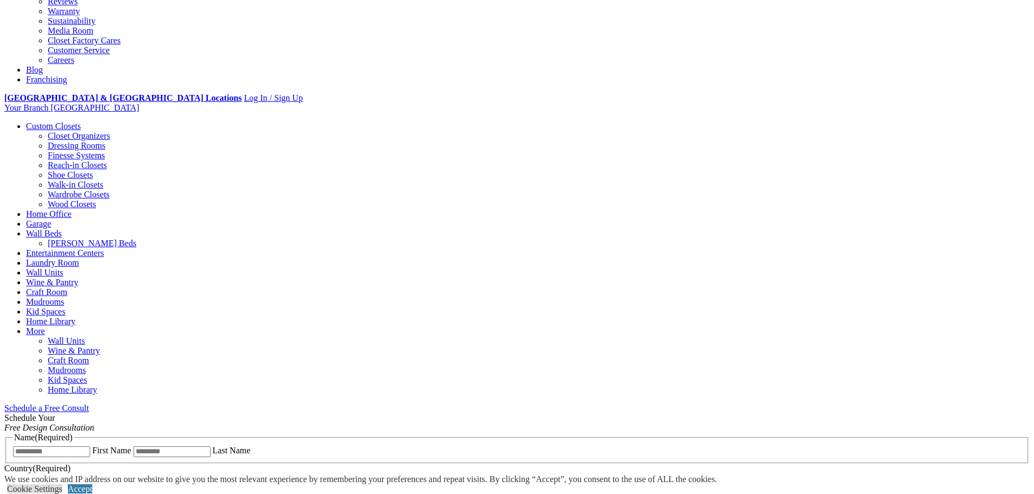 The image size is (1034, 494). What do you see at coordinates (63, 11) in the screenshot?
I see `a: Warranty` at bounding box center [63, 11].